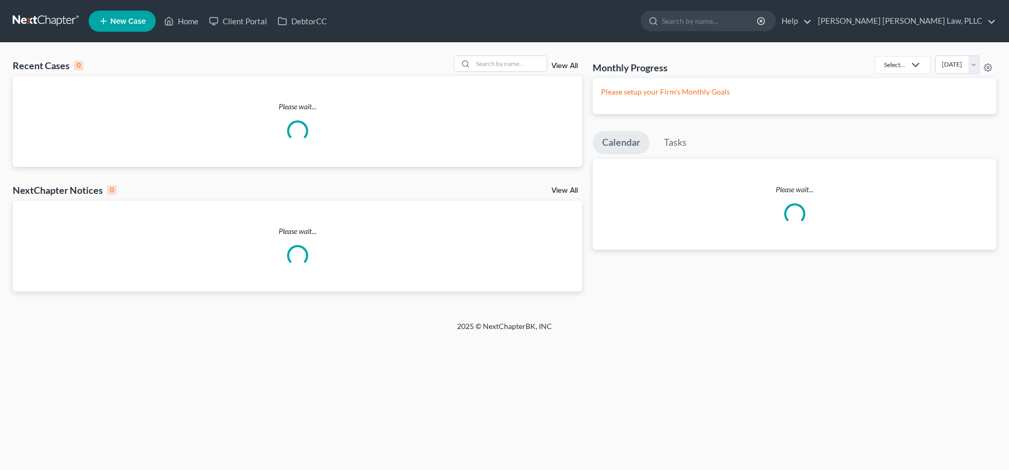 This screenshot has height=470, width=1009. I want to click on div: 2025 © NextChapterBK, INC, so click(505, 331).